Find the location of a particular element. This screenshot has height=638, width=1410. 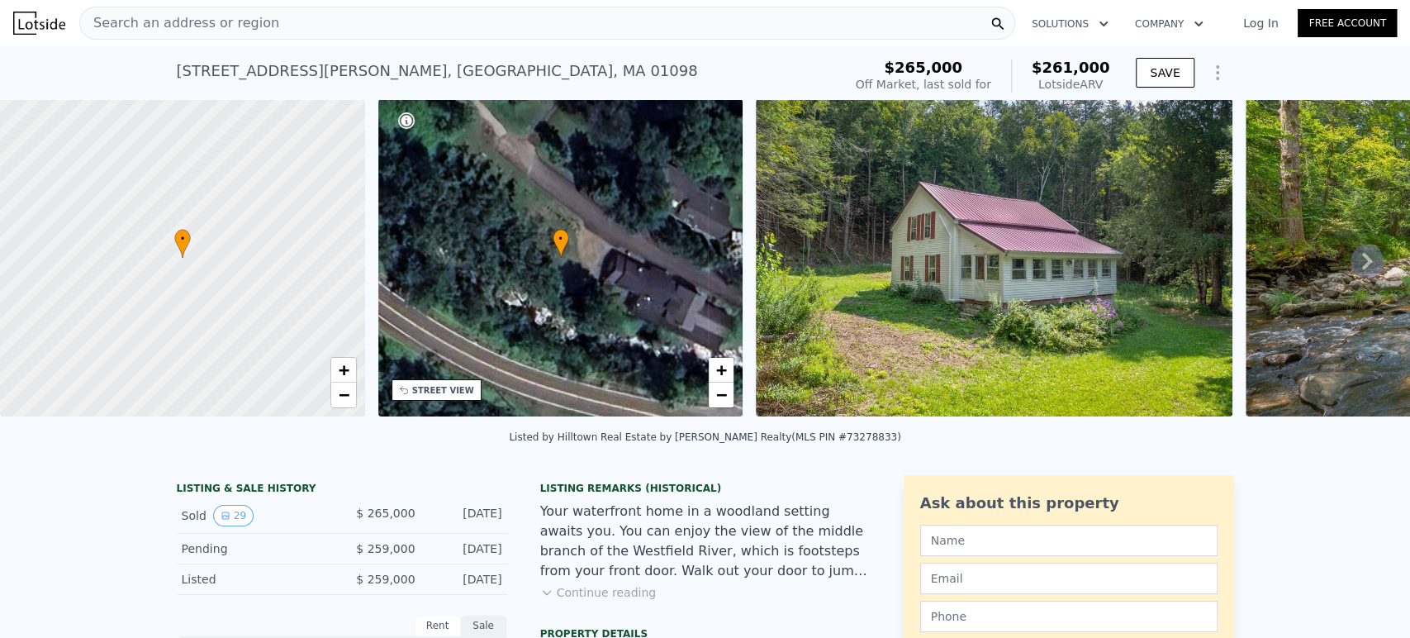

div: Listing Remarks (Historical) is located at coordinates (705, 488).